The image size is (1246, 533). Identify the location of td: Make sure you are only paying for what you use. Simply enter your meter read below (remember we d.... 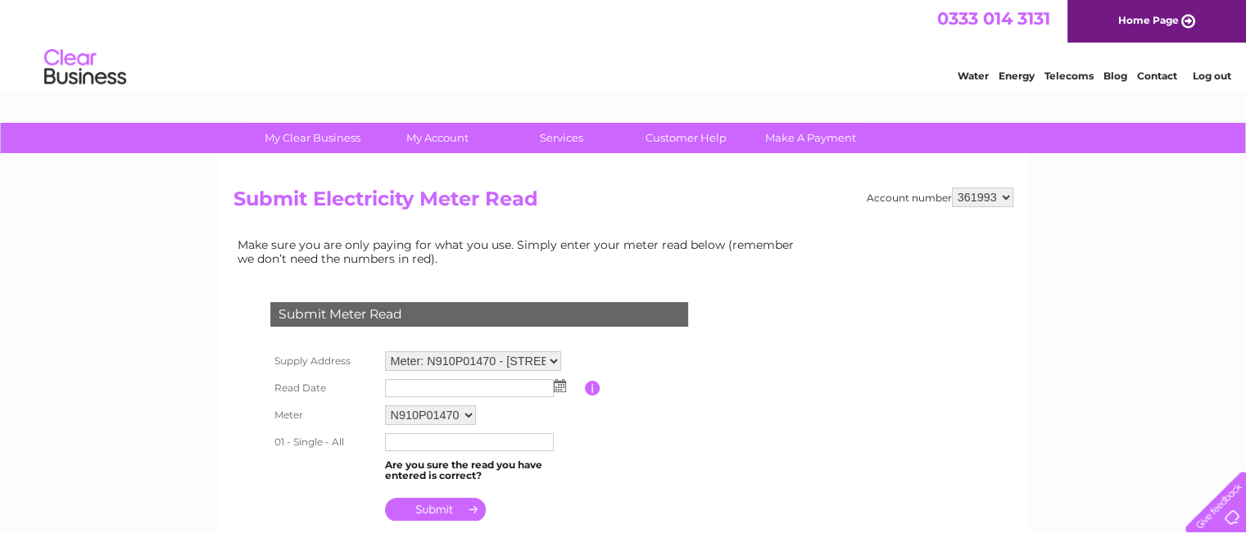
(520, 251).